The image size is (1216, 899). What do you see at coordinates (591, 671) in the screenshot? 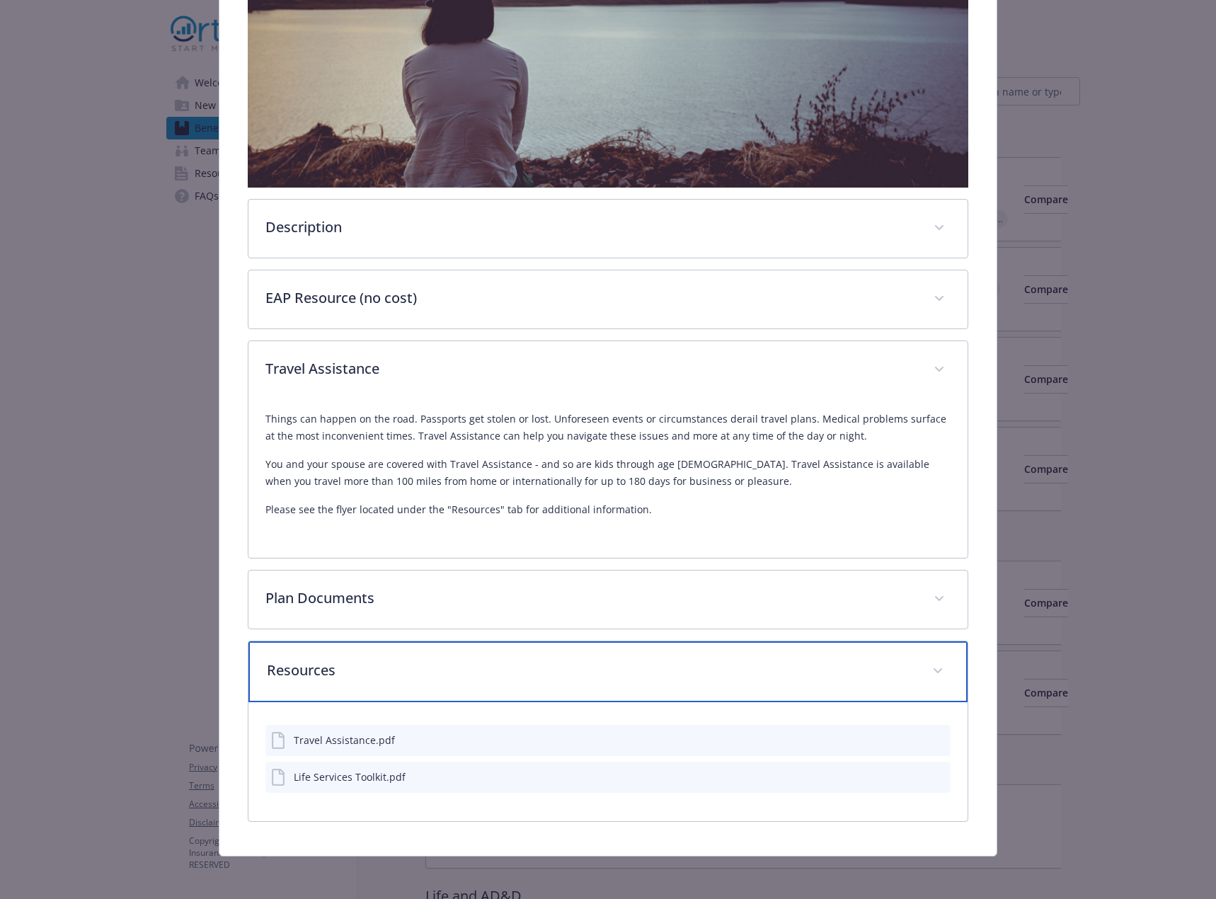
I see `p: Resources` at bounding box center [591, 671].